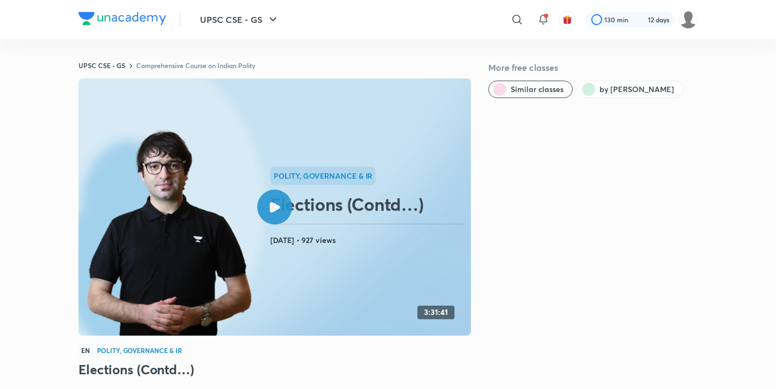  I want to click on span: EN, so click(86, 350).